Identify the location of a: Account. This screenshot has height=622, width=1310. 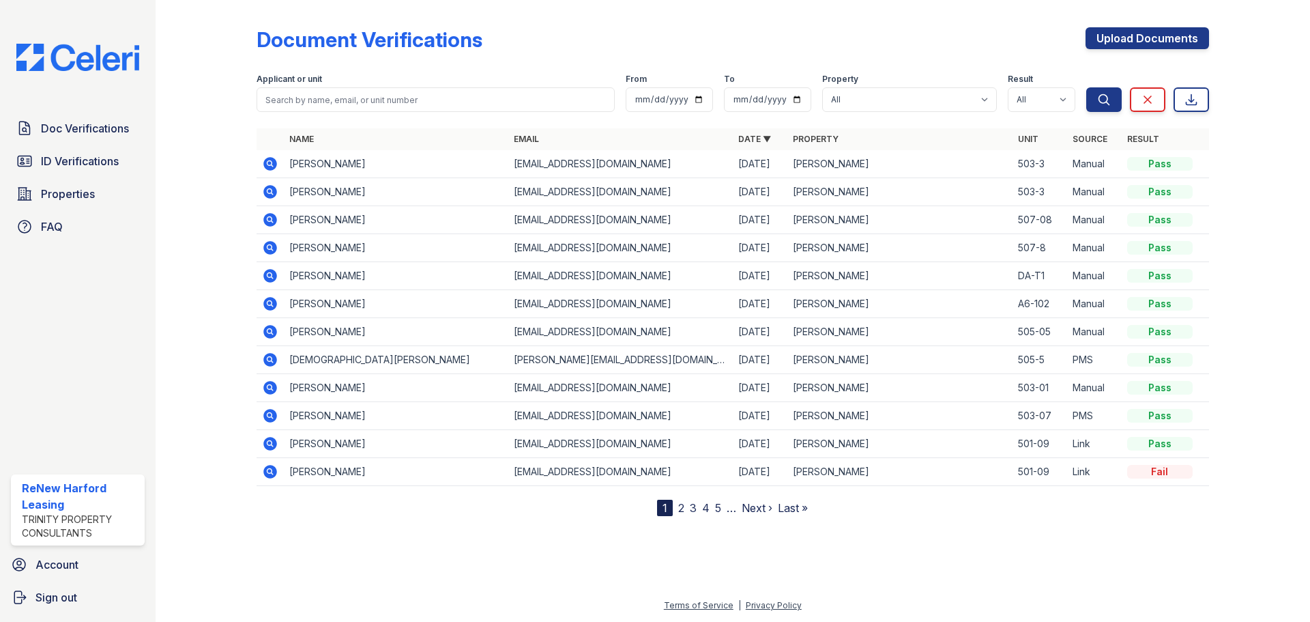
(78, 564).